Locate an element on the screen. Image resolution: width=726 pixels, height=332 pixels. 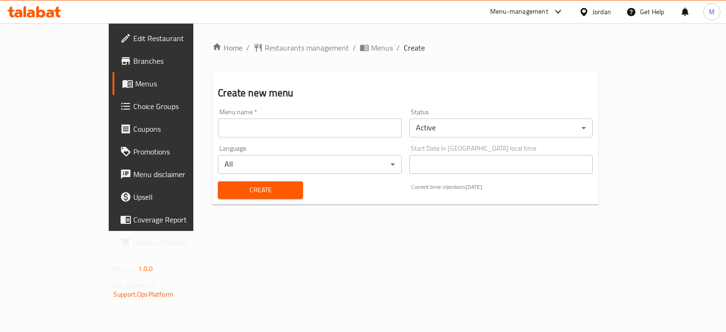
a: Promotions is located at coordinates (171, 152).